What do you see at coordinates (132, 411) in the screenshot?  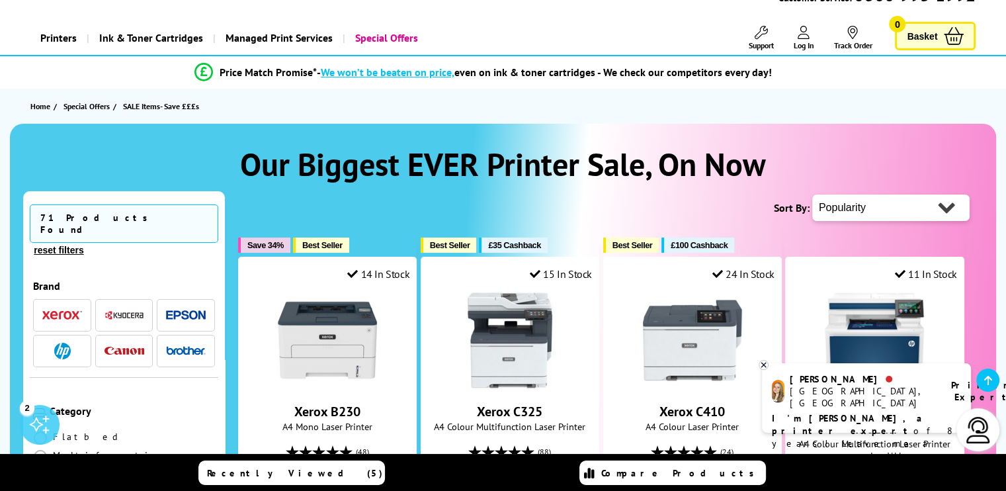 I see `div: Category` at bounding box center [132, 411].